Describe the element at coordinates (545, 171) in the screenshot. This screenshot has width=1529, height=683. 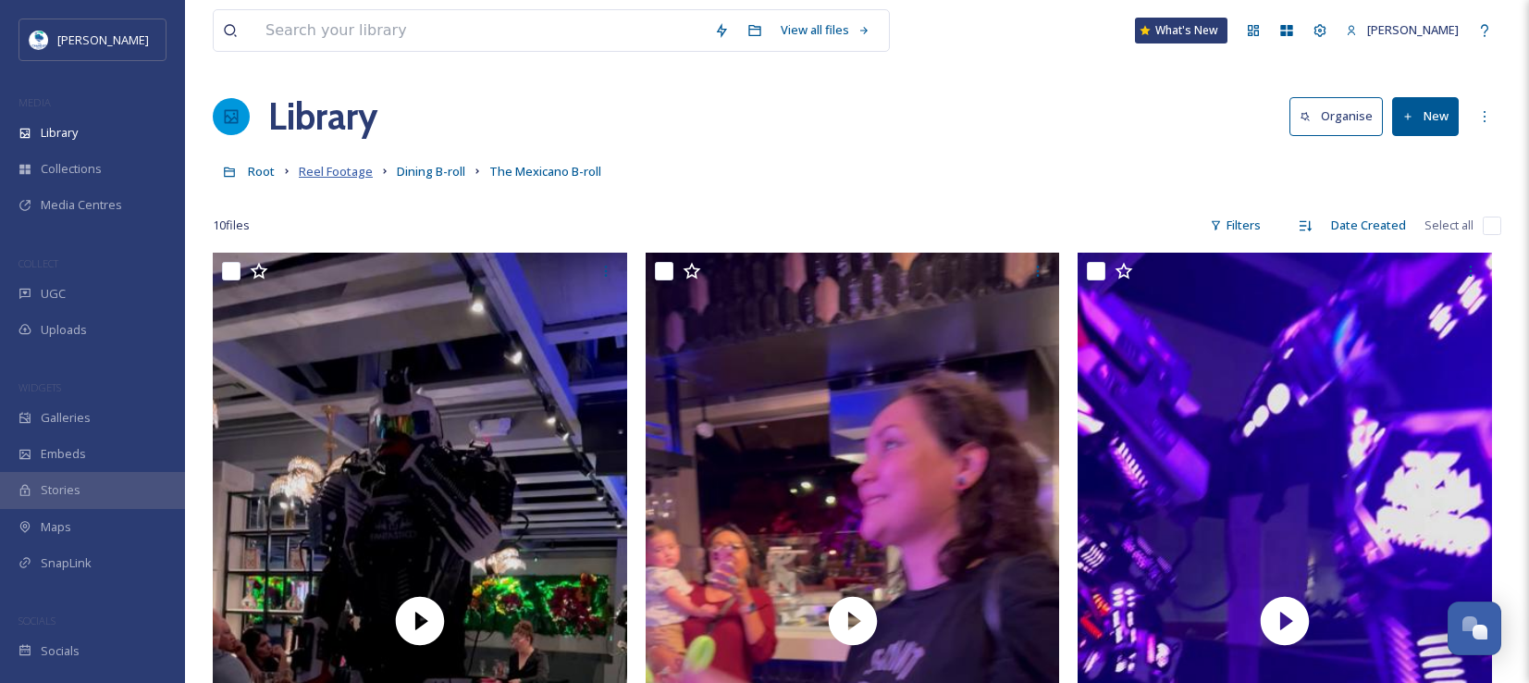
I see `span: The Mexicano B-roll` at that location.